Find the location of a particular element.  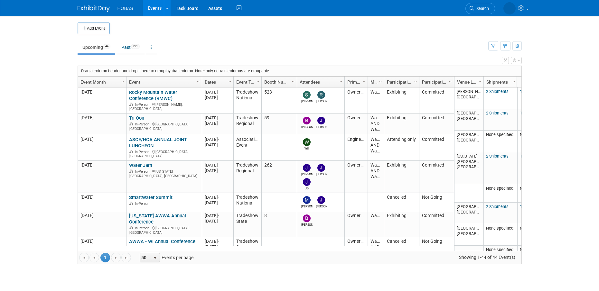

a: Past231 is located at coordinates (130, 47).